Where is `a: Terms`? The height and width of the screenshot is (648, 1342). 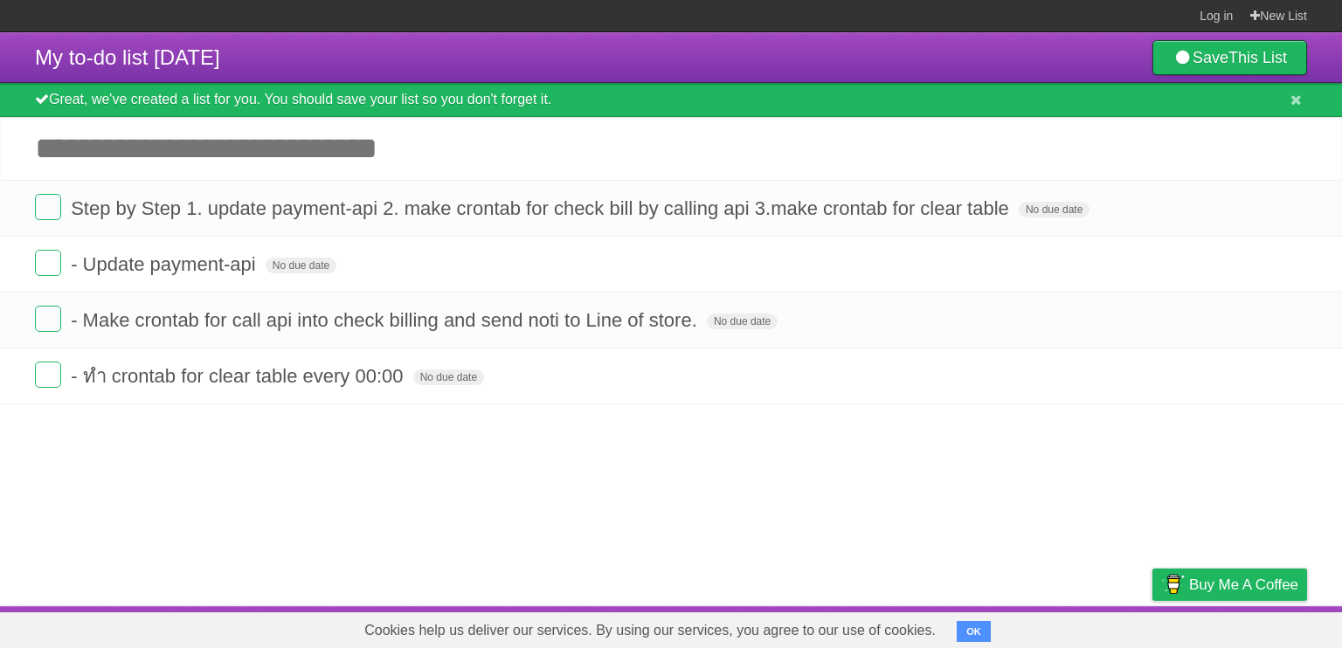
a: Terms is located at coordinates (1090, 627).